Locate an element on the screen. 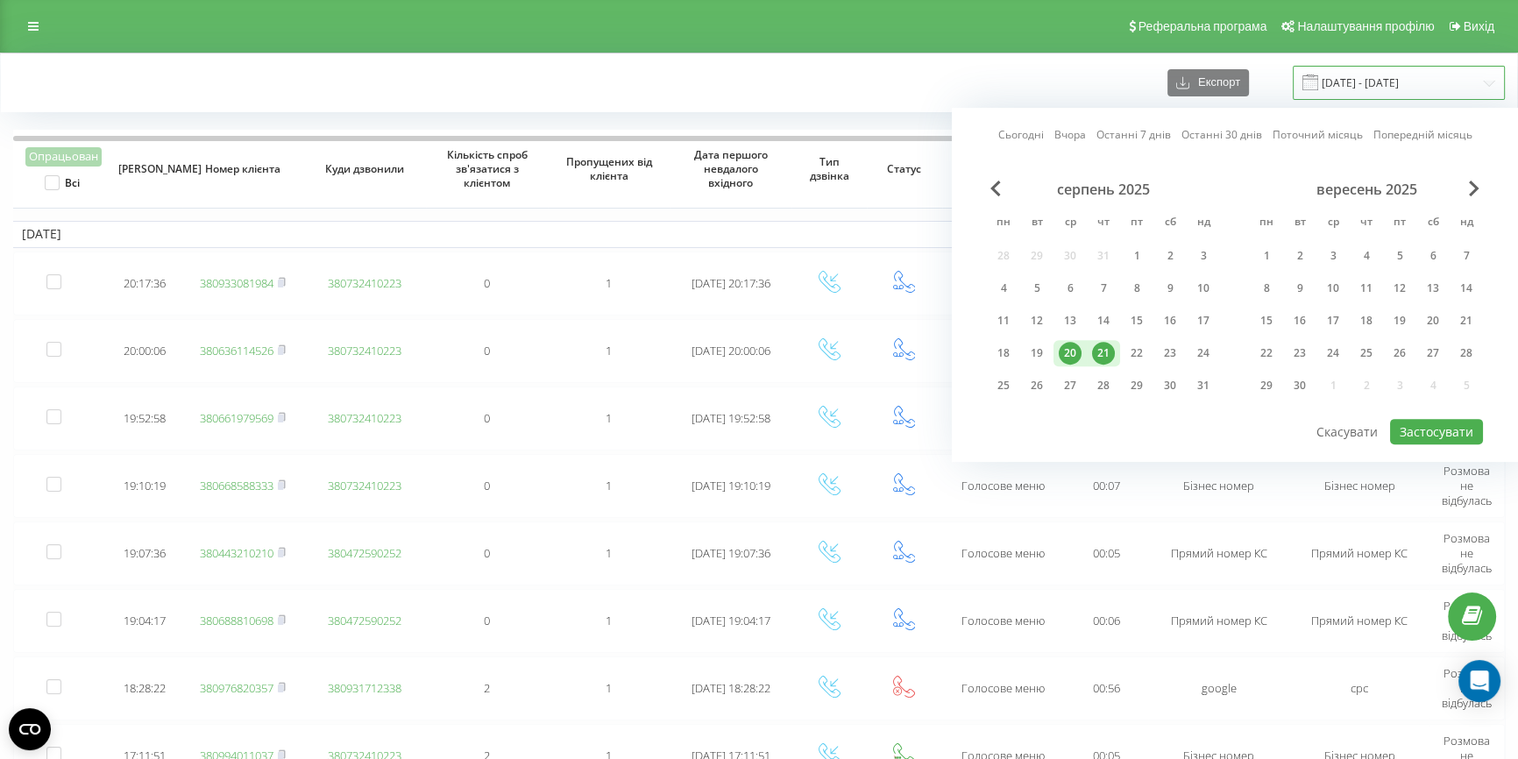 The width and height of the screenshot is (1518, 759). div: нд 14 вер 2025 р. is located at coordinates (1466, 288).